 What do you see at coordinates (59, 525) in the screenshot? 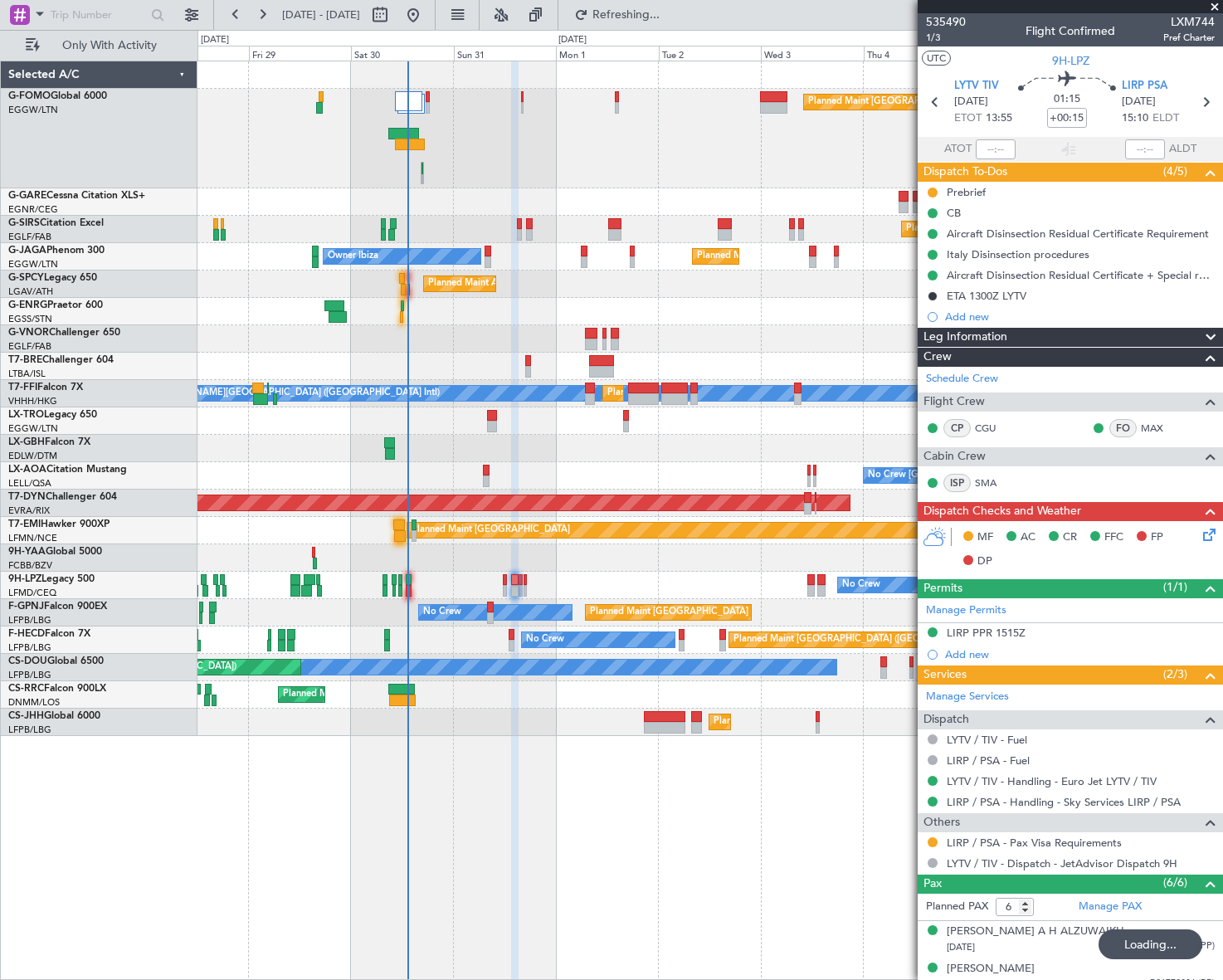
I see `a: T7-EMIHawker 900XP` at bounding box center [59, 525].